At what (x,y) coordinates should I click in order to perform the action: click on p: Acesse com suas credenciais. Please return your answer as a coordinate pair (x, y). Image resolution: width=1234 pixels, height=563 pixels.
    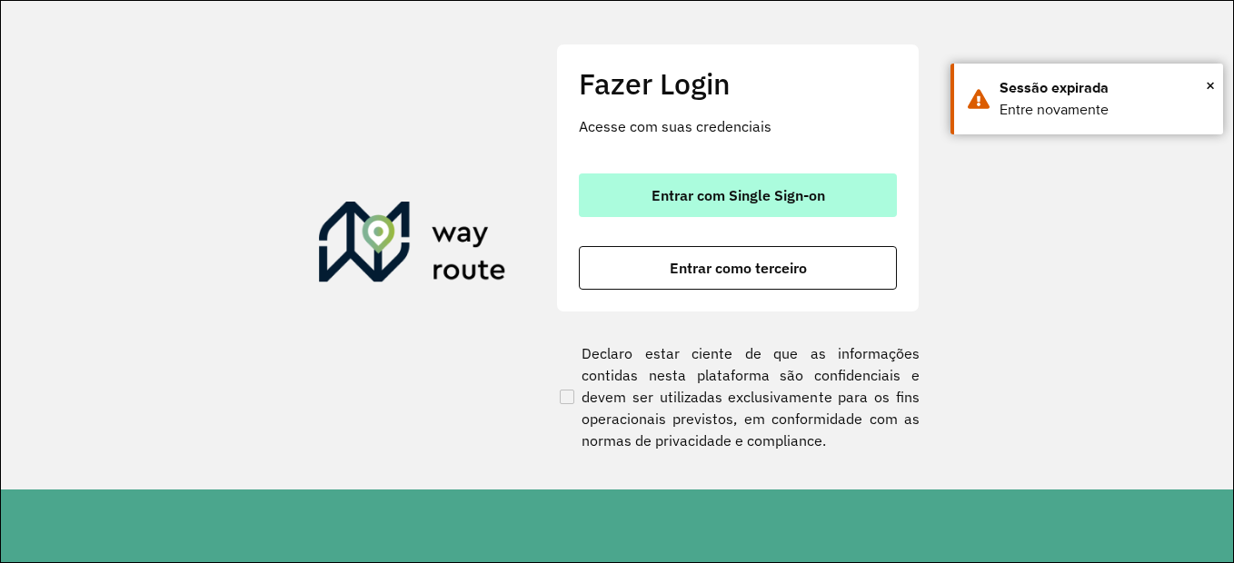
    Looking at the image, I should click on (738, 126).